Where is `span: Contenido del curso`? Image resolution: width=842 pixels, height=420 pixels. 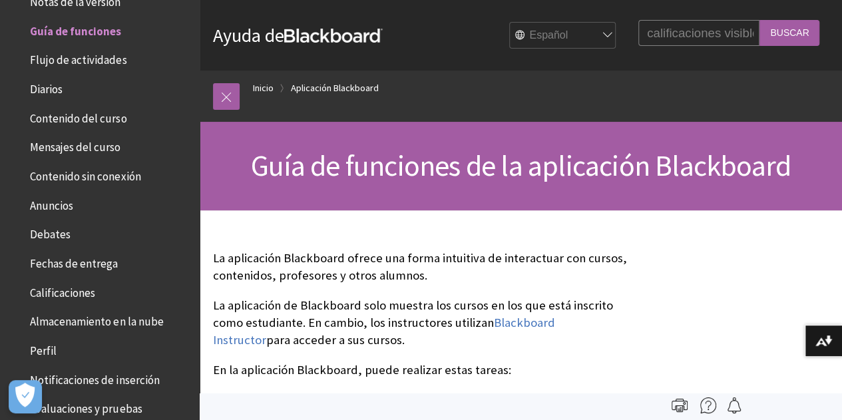
span: Contenido del curso is located at coordinates (78, 116).